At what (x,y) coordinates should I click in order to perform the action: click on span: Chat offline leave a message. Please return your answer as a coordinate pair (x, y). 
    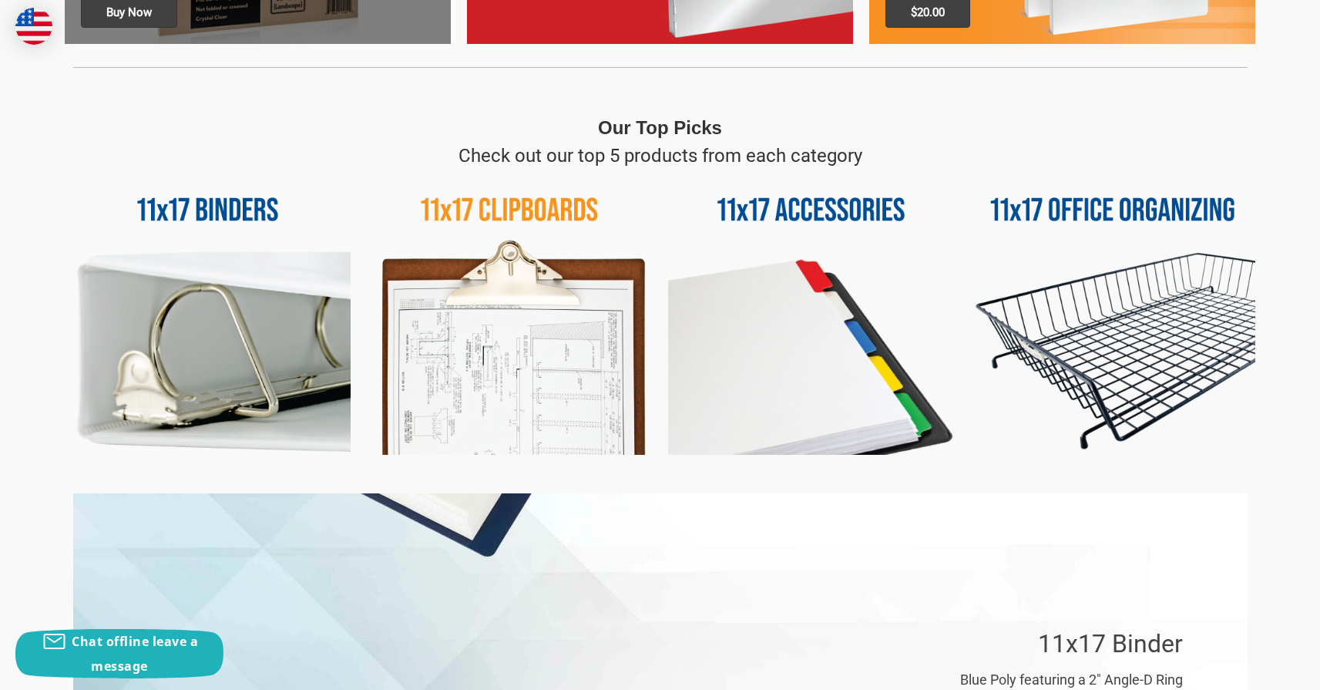
    Looking at the image, I should click on (135, 654).